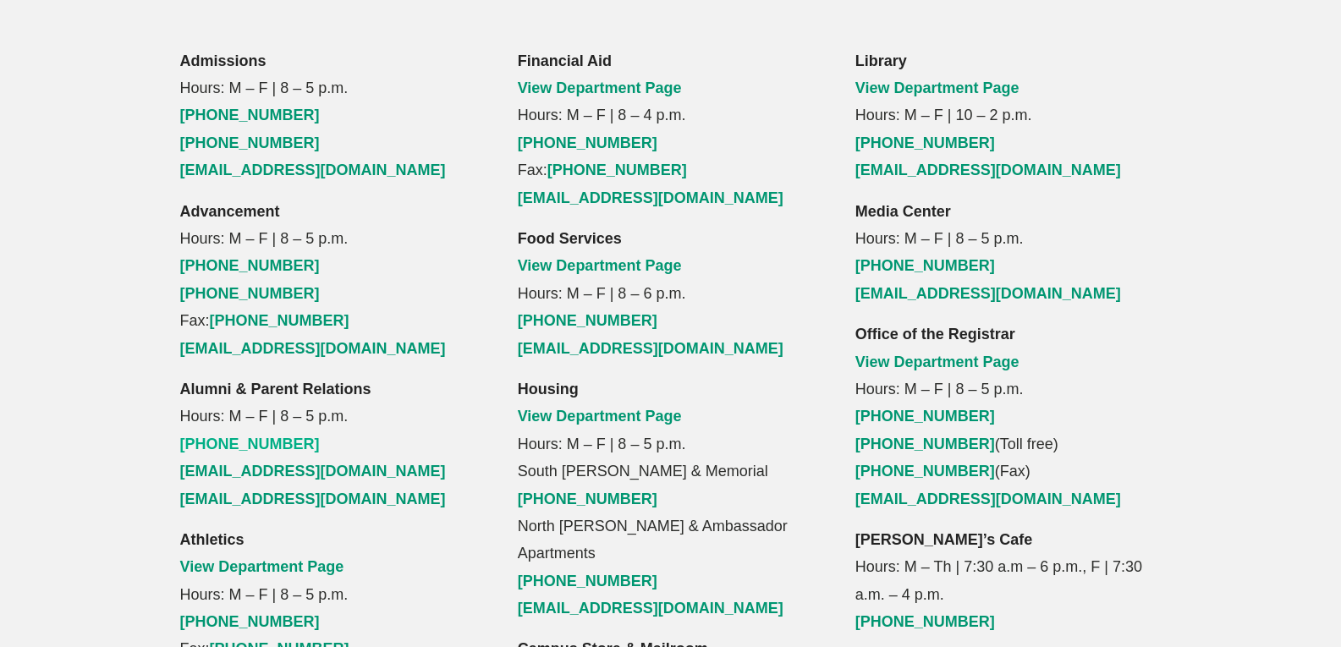 The height and width of the screenshot is (647, 1341). What do you see at coordinates (671, 293) in the screenshot?
I see `p: Hours: M – F | 8 – 6 p.m.` at bounding box center [671, 293].